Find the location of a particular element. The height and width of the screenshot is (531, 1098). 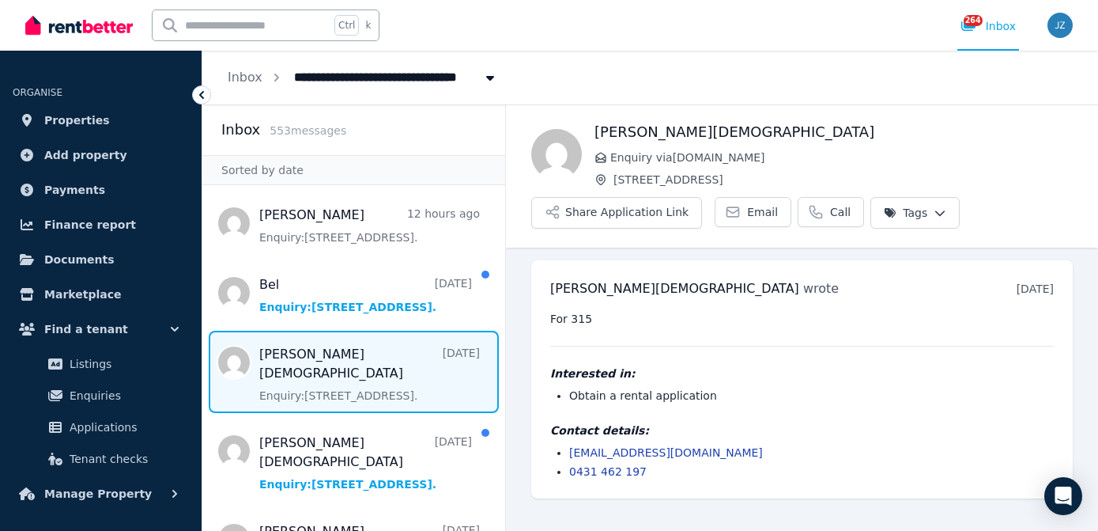

a: Marketplace is located at coordinates (100, 294).